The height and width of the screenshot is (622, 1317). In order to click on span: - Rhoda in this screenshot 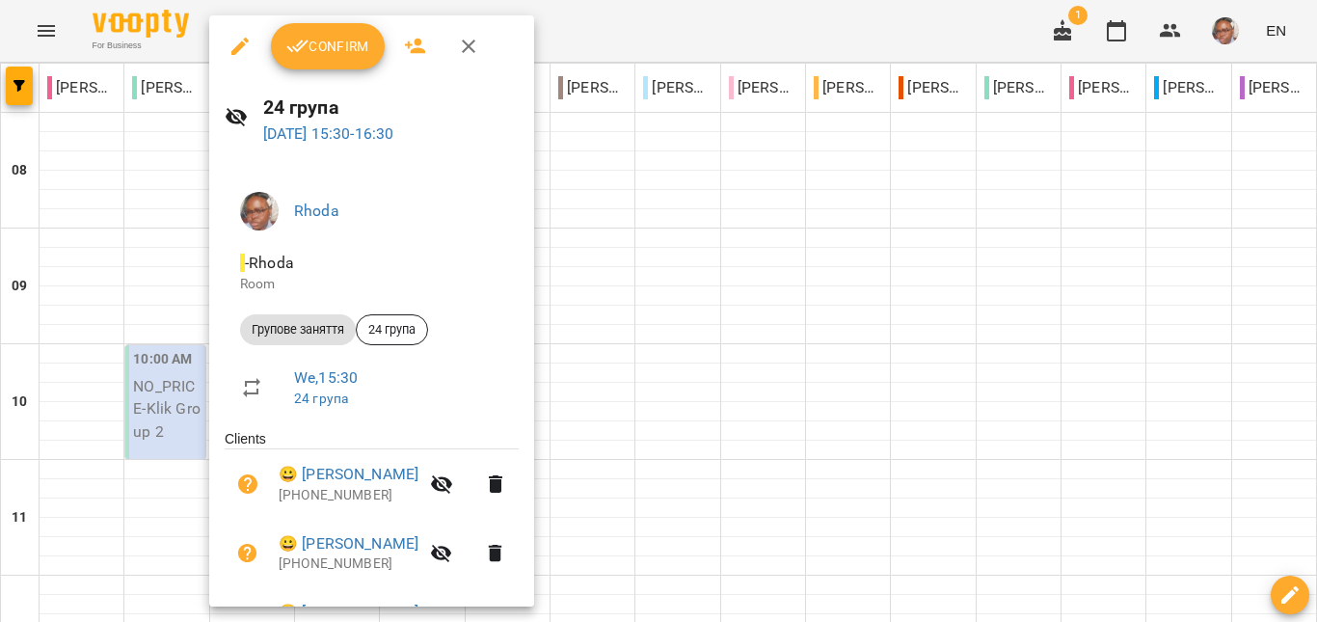, I will do `click(269, 262)`.